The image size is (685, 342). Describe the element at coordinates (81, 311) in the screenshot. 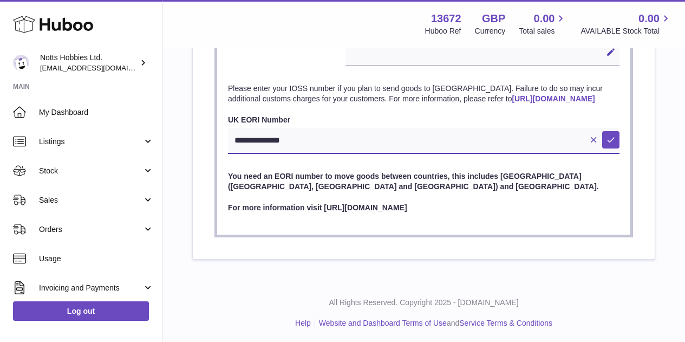

I see `a: Log out` at that location.